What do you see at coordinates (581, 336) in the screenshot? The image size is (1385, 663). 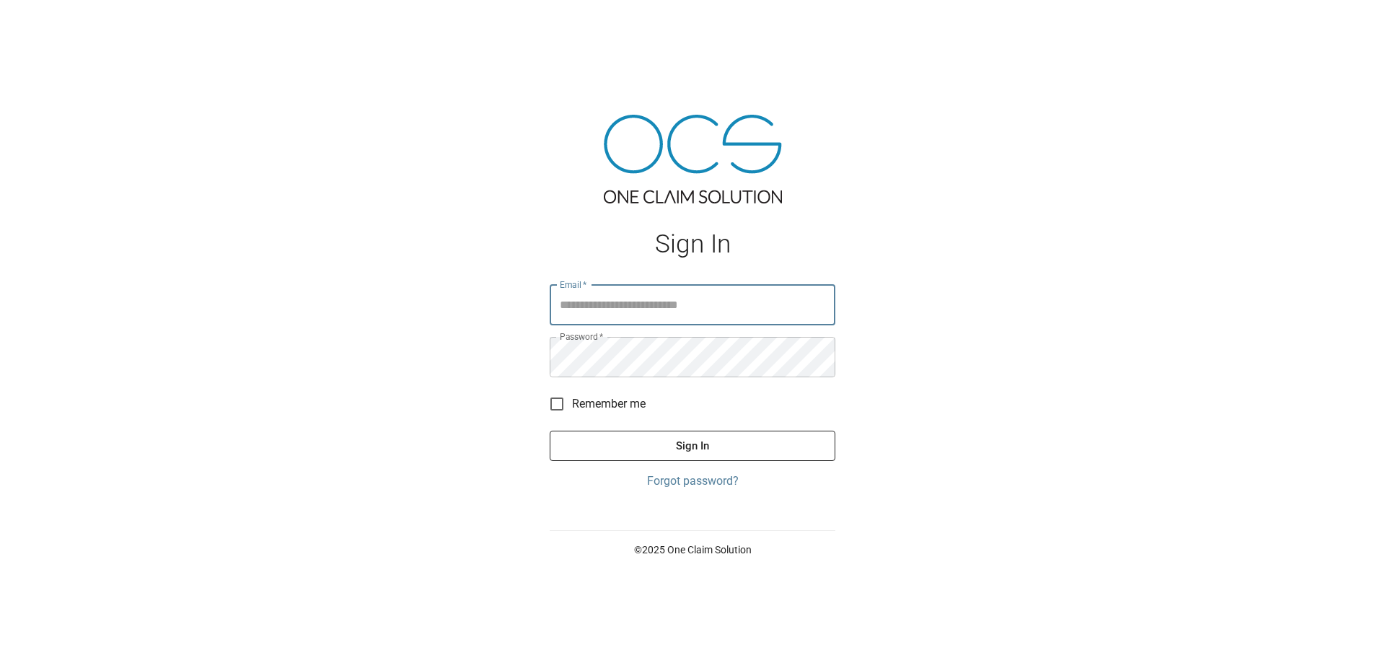 I see `label: Password` at bounding box center [581, 336].